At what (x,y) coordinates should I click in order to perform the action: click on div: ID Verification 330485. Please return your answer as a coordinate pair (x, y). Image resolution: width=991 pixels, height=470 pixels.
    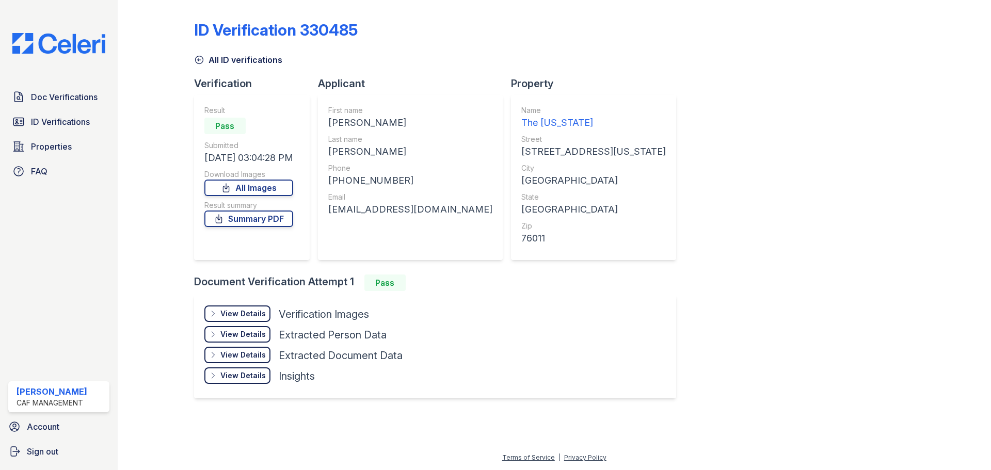
    Looking at the image, I should click on (276, 30).